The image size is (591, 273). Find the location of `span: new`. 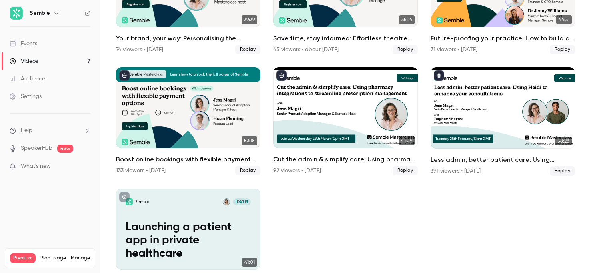

span: new is located at coordinates (65, 149).